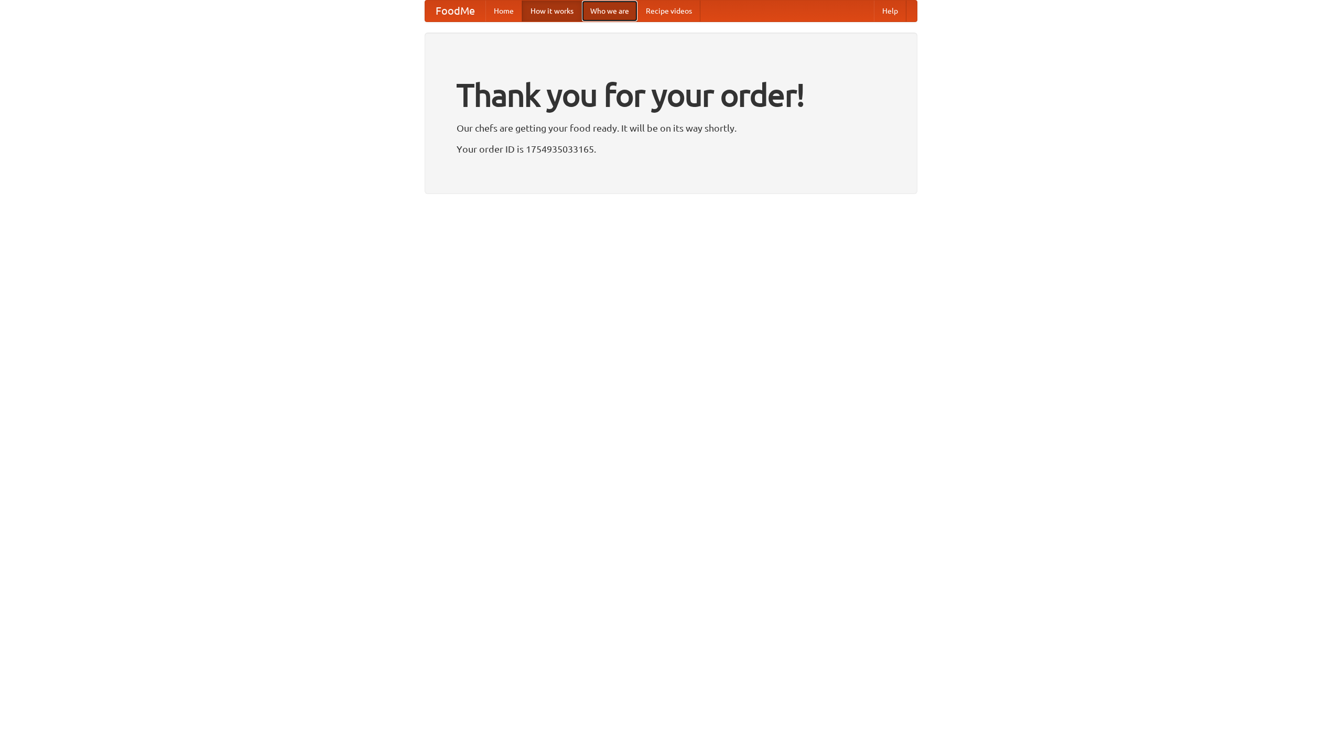 The image size is (1342, 742). Describe the element at coordinates (671, 128) in the screenshot. I see `p: Our chefs are getting your food ready. It will be on its way shortly.` at that location.